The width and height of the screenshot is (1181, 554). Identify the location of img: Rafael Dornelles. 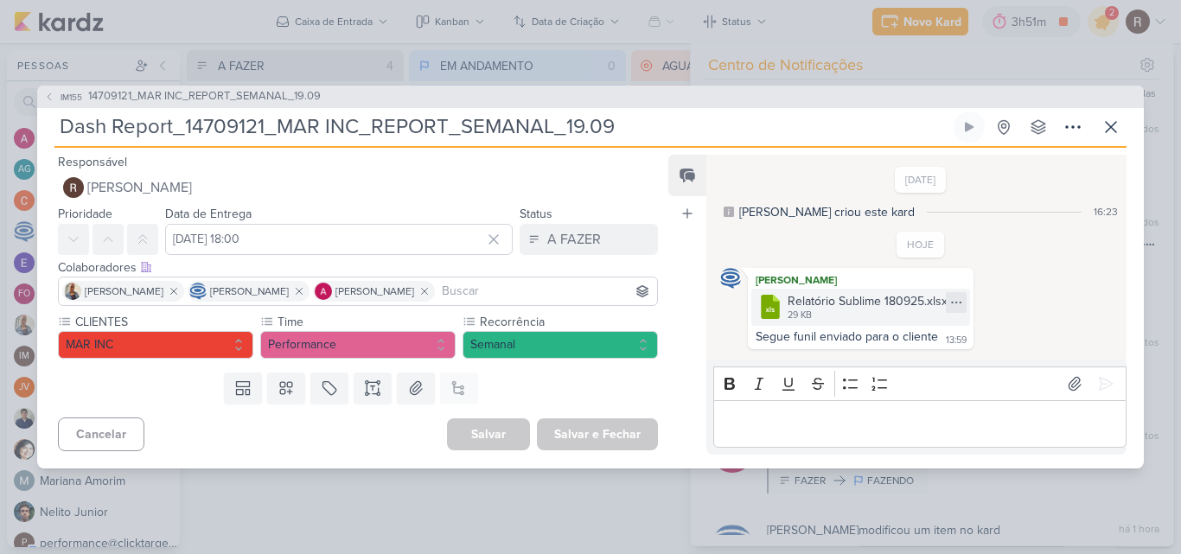
(74, 188).